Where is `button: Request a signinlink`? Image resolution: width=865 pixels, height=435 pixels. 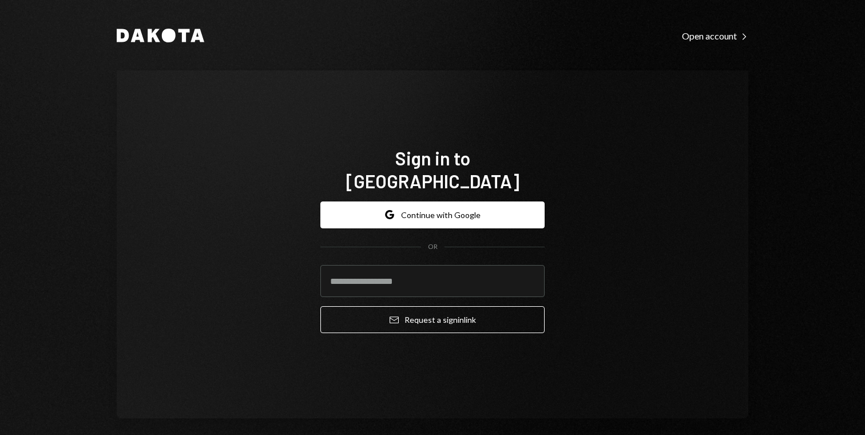 button: Request a signinlink is located at coordinates (432, 319).